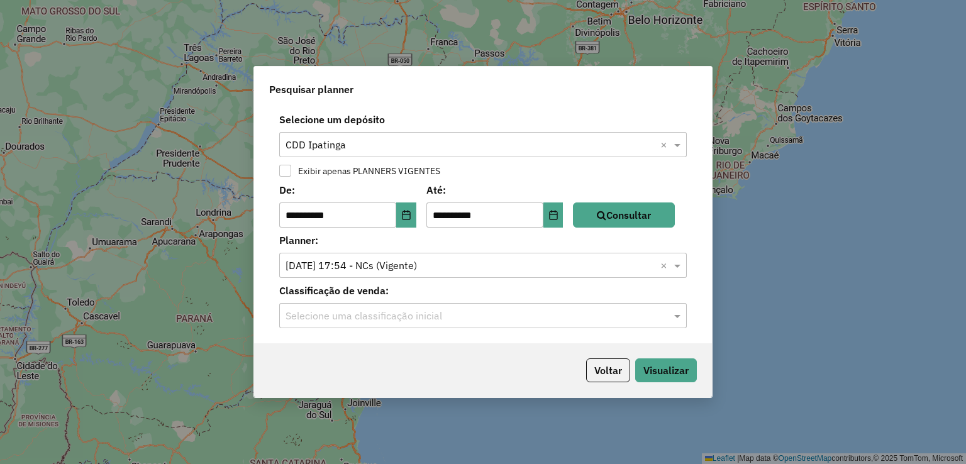 This screenshot has width=966, height=464. Describe the element at coordinates (483, 240) in the screenshot. I see `label: Planner:` at that location.